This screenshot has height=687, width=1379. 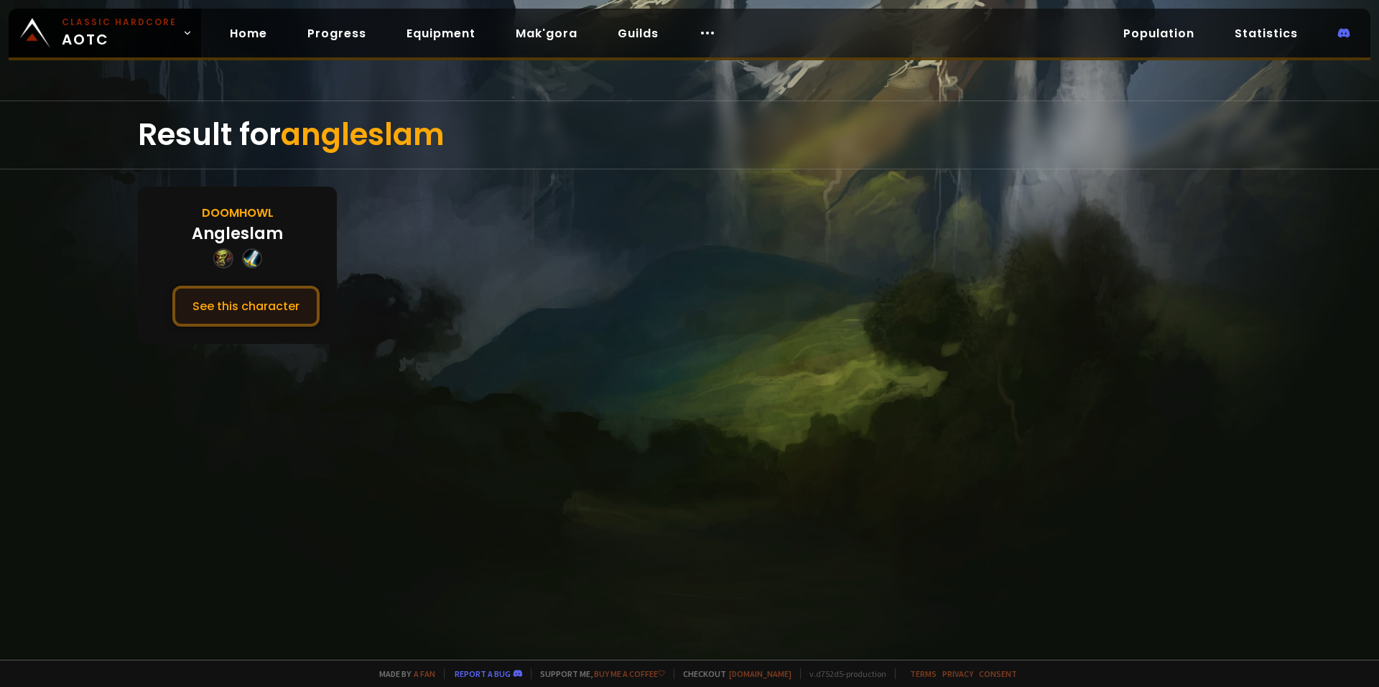 I want to click on a: Equipment, so click(x=441, y=33).